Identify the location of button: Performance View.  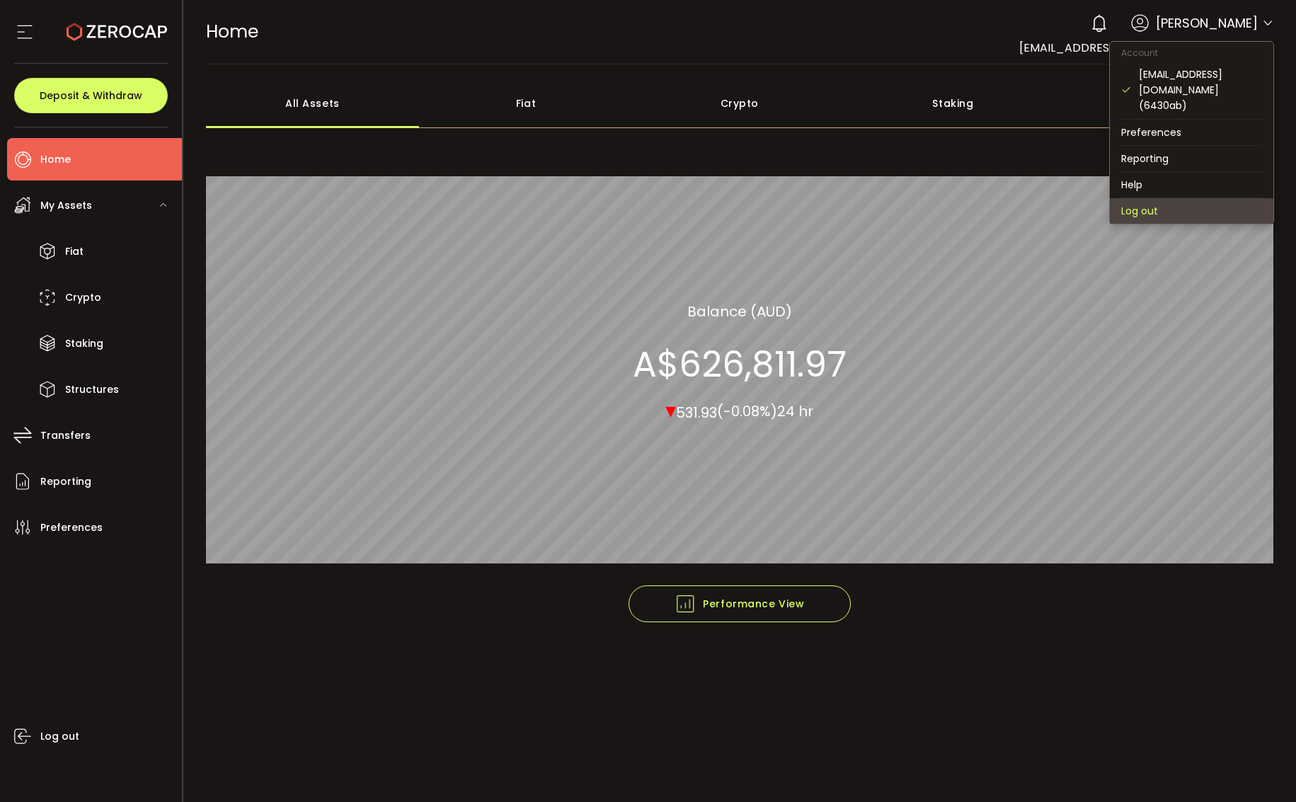
(740, 604).